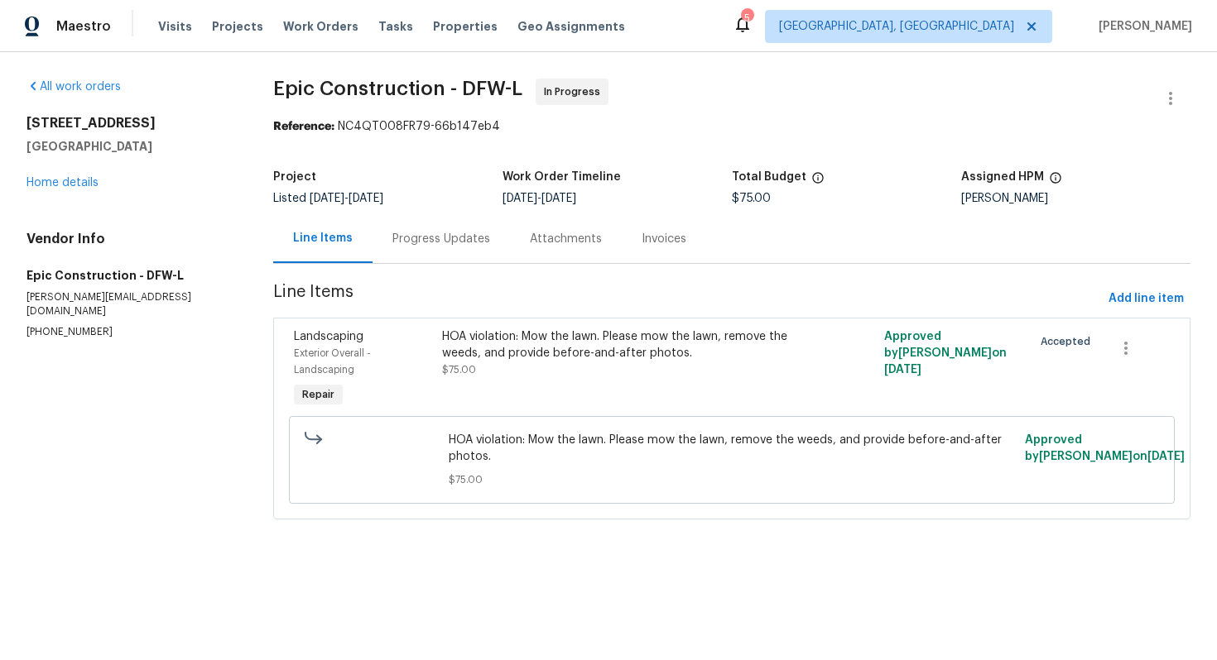  What do you see at coordinates (320, 26) in the screenshot?
I see `span: Work Orders` at bounding box center [320, 26].